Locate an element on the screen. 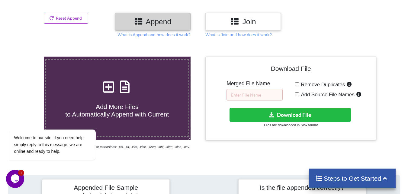 The image size is (408, 194). div: Welcome to our site, if you need help simply reply to this message, we are online and ready to help. is located at coordinates (54, 70).